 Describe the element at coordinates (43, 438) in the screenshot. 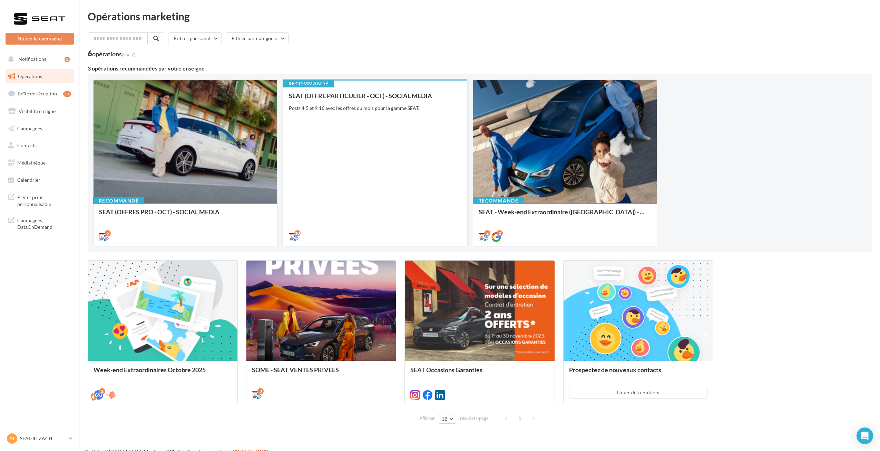

I see `p: SEAT-ILLZACH` at that location.